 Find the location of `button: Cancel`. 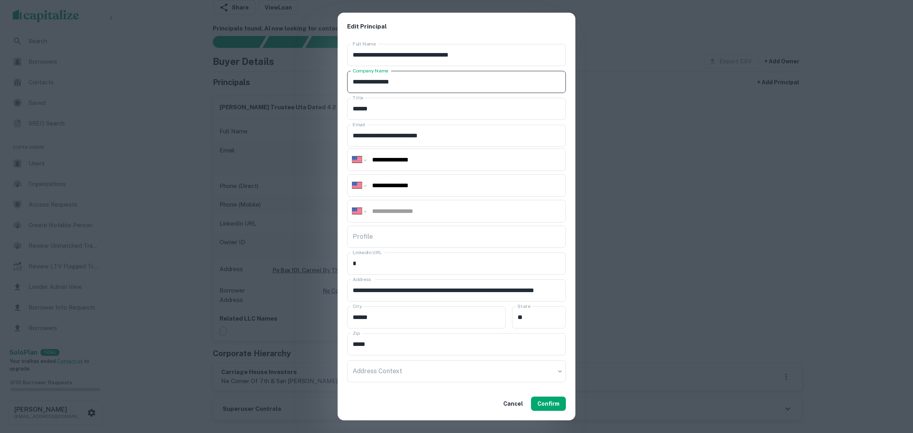

button: Cancel is located at coordinates (513, 404).